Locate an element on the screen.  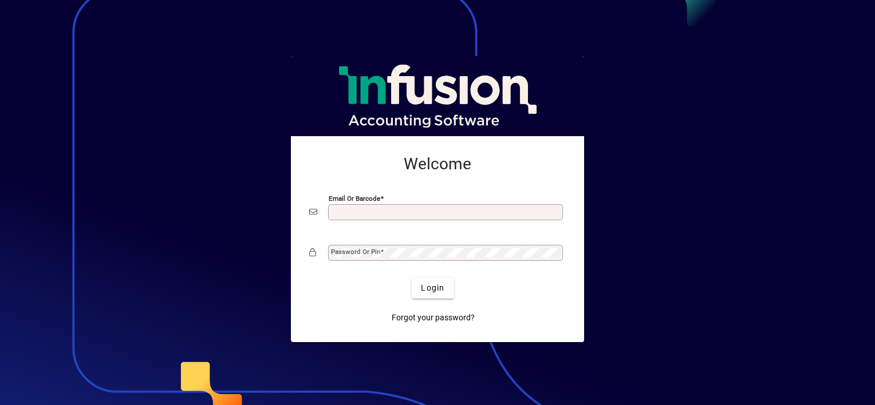
mat-label: Email or Barcode is located at coordinates (354, 198).